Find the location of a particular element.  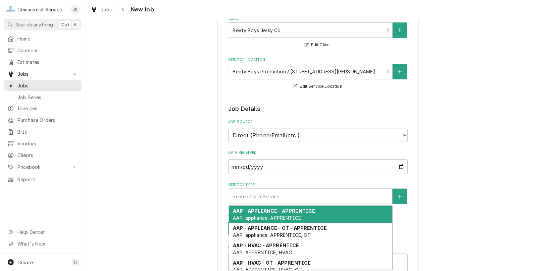

span: Reports is located at coordinates (48, 179).